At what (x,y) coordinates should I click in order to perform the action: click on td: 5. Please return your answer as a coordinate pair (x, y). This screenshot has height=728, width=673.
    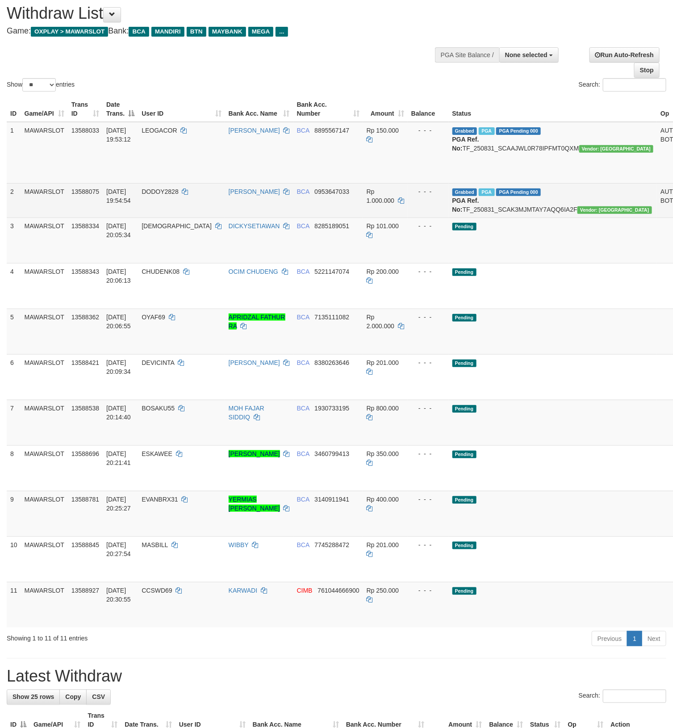
    Looking at the image, I should click on (14, 331).